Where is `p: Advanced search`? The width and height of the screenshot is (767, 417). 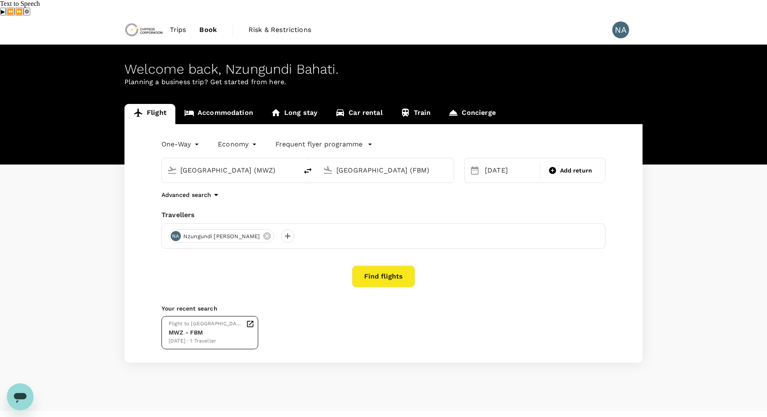 p: Advanced search is located at coordinates (186, 195).